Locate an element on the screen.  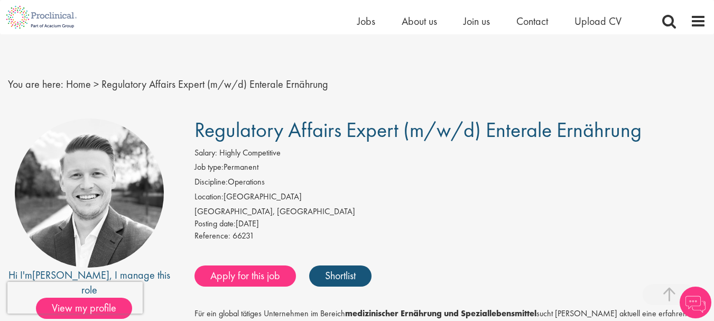
a: Upload CV is located at coordinates (598, 21).